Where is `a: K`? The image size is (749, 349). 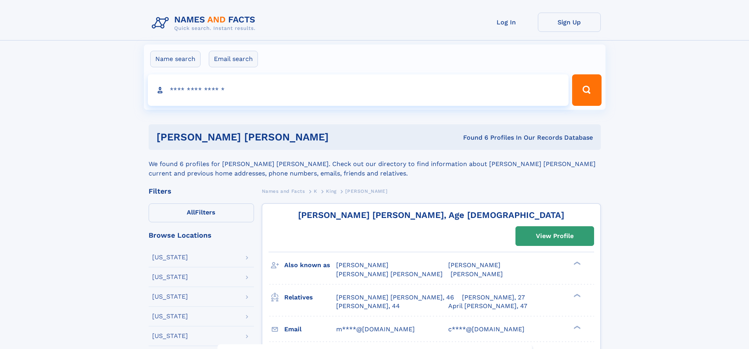
a: K is located at coordinates (315, 191).